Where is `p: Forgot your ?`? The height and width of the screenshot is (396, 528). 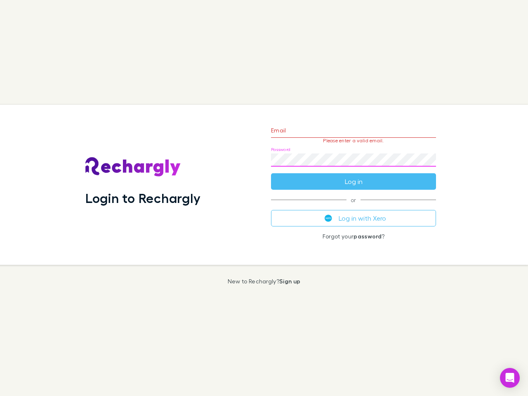 p: Forgot your ? is located at coordinates (354, 236).